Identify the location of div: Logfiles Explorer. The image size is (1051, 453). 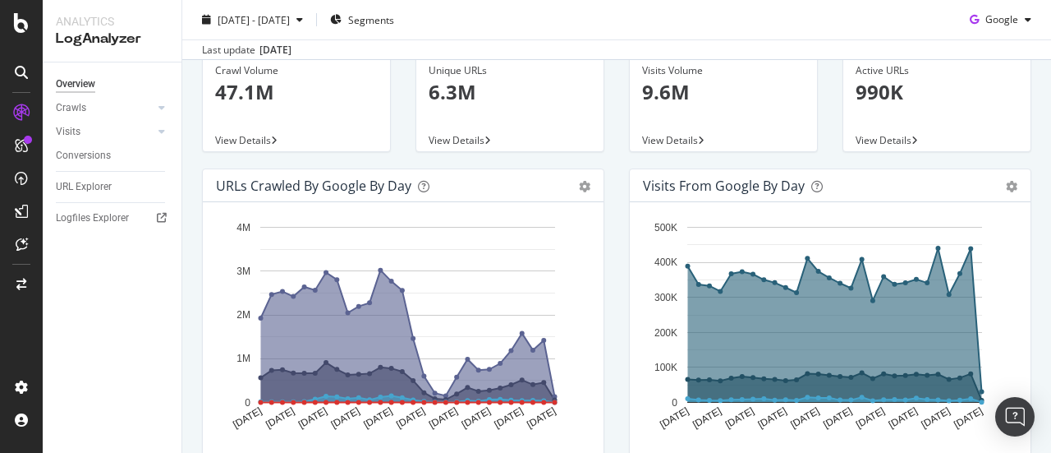
(92, 218).